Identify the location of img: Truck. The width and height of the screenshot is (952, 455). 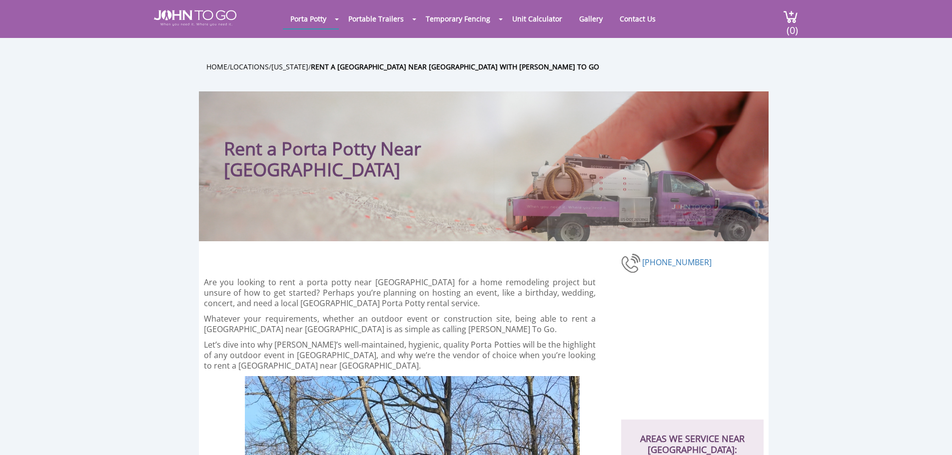
(629, 195).